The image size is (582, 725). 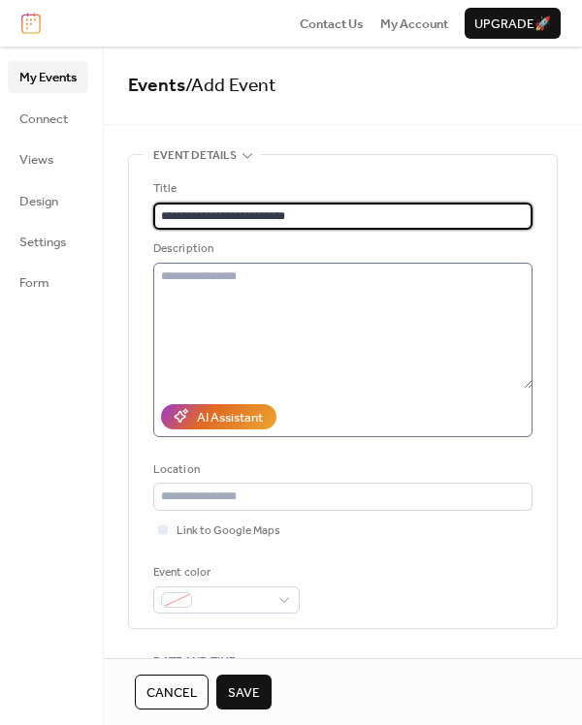 What do you see at coordinates (43, 242) in the screenshot?
I see `span: Settings` at bounding box center [43, 242].